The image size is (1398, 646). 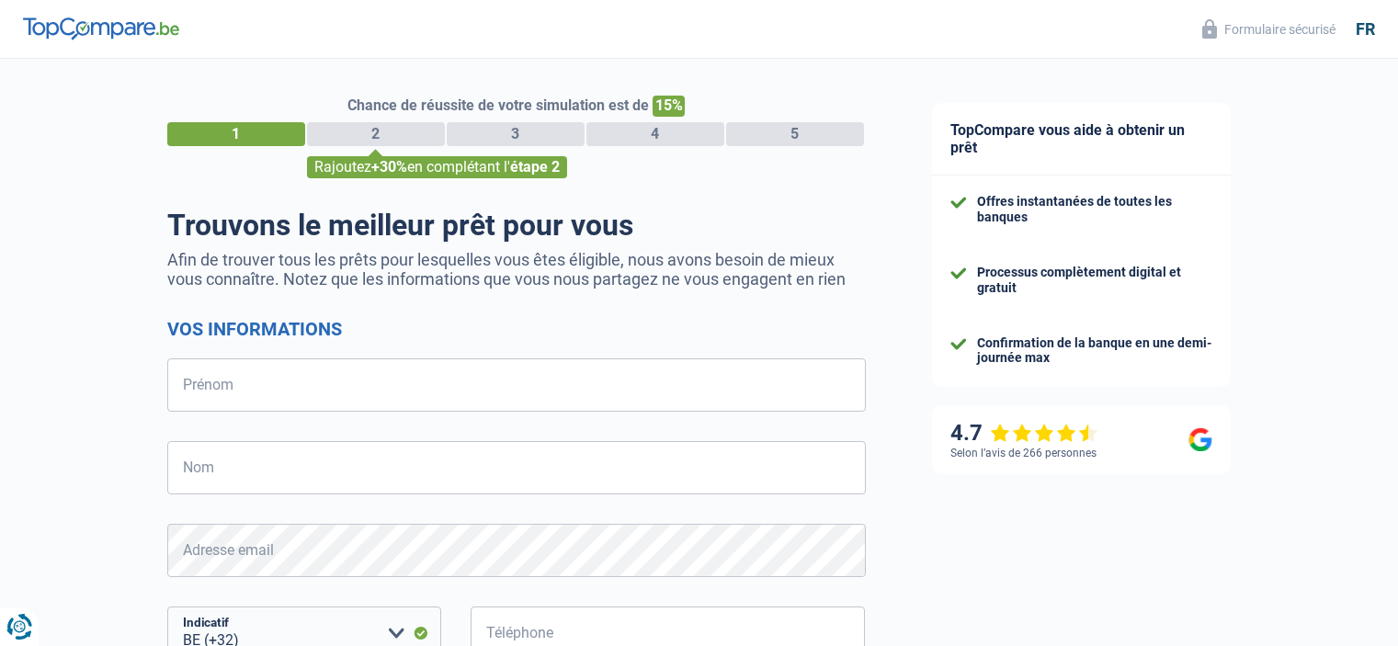 What do you see at coordinates (668, 106) in the screenshot?
I see `span: 15%` at bounding box center [668, 106].